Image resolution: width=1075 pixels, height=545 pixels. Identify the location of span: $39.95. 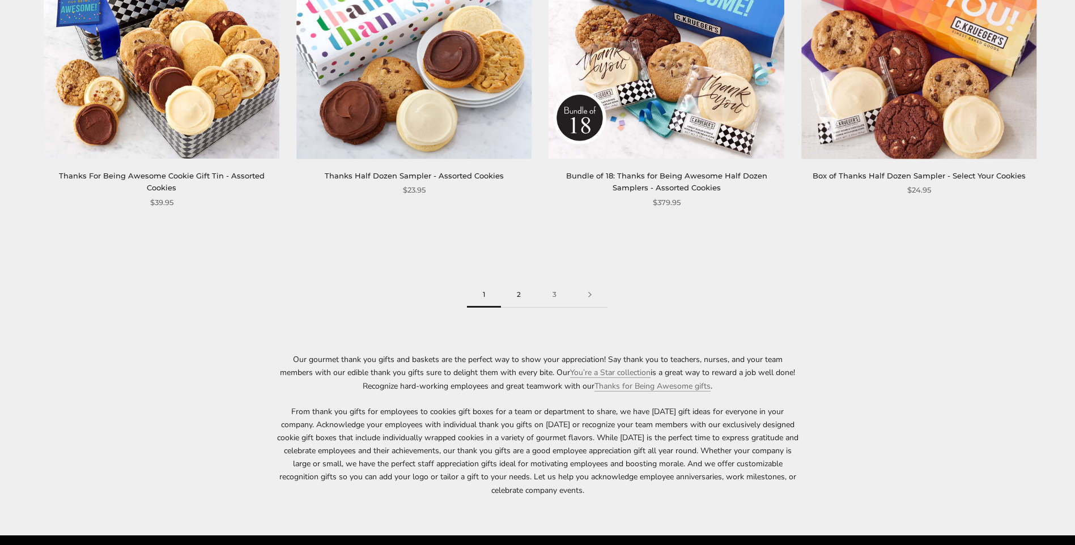
(161, 202).